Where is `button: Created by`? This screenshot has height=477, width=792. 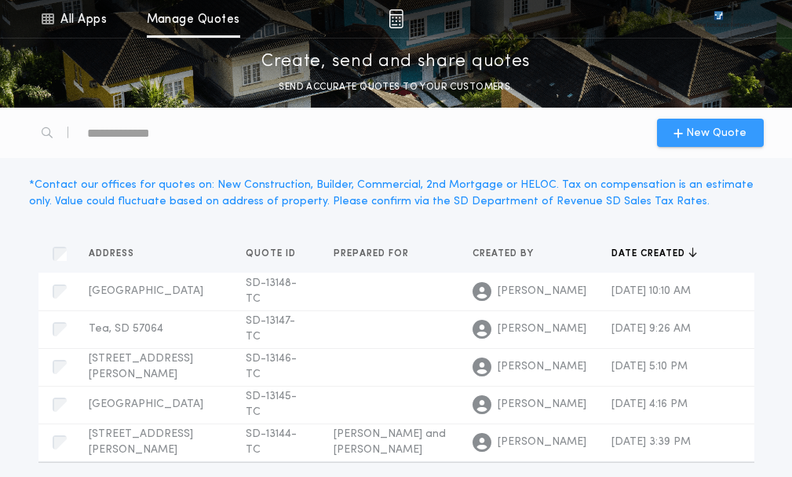
button: Created by is located at coordinates (509, 254).